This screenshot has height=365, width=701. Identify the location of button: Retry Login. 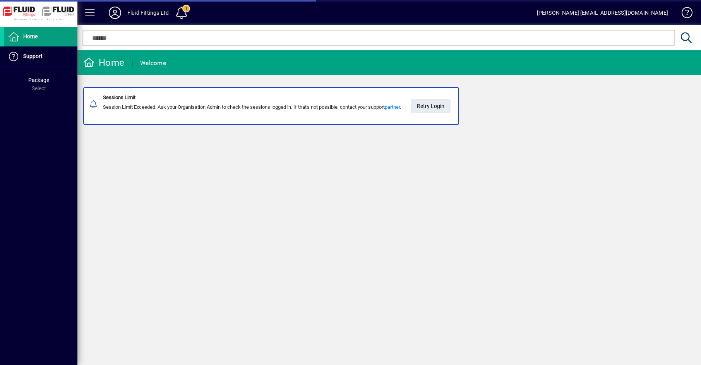
(430, 106).